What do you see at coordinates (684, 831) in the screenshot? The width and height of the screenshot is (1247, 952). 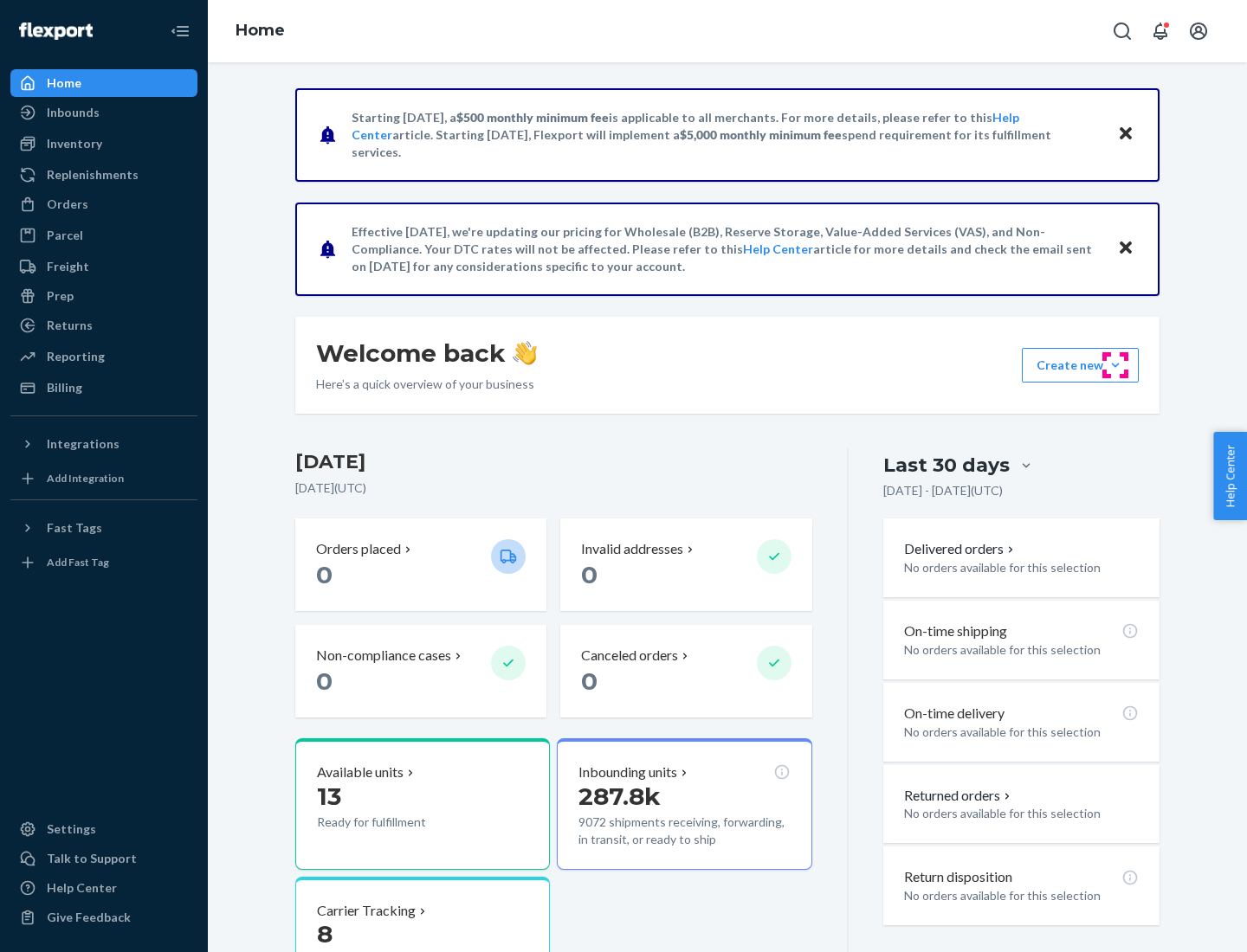 I see `p: 9072 shipments receiving, forwarding, in transit, or ready to ship` at bounding box center [684, 831].